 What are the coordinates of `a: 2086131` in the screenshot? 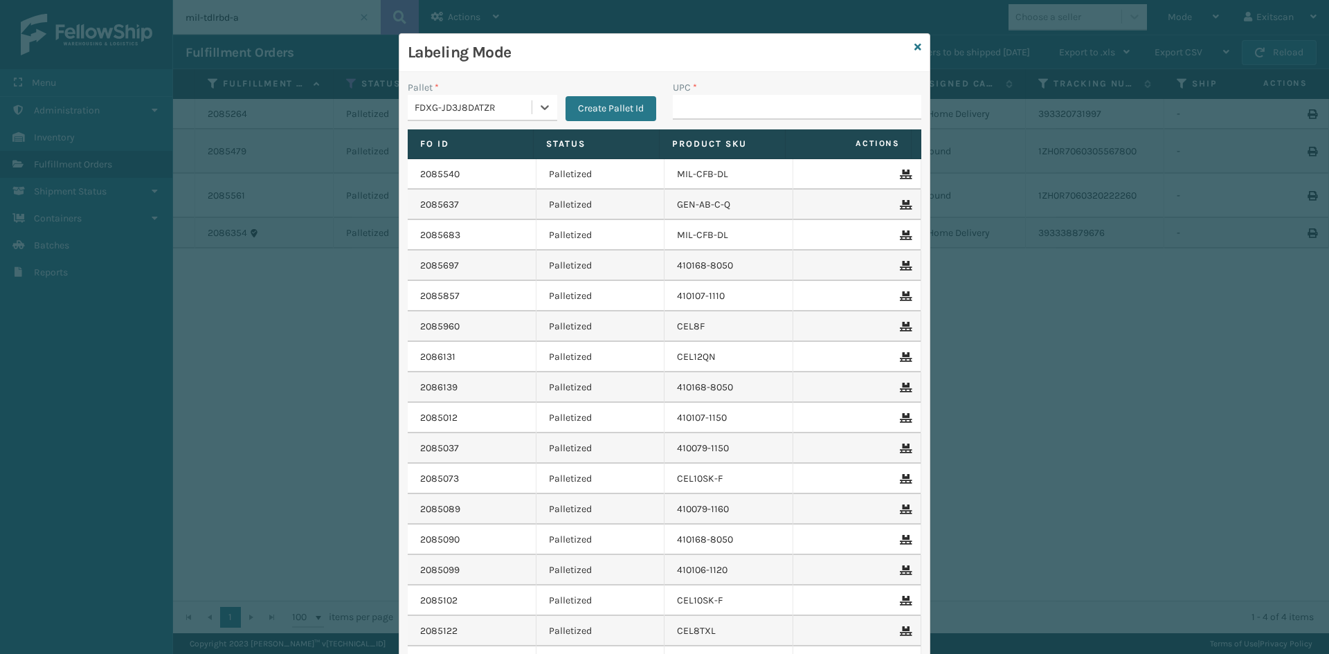 It's located at (438, 357).